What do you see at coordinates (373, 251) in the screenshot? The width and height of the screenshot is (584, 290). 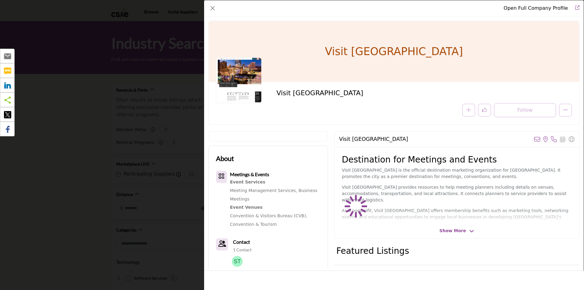 I see `h2: Featured Listings` at bounding box center [373, 251].